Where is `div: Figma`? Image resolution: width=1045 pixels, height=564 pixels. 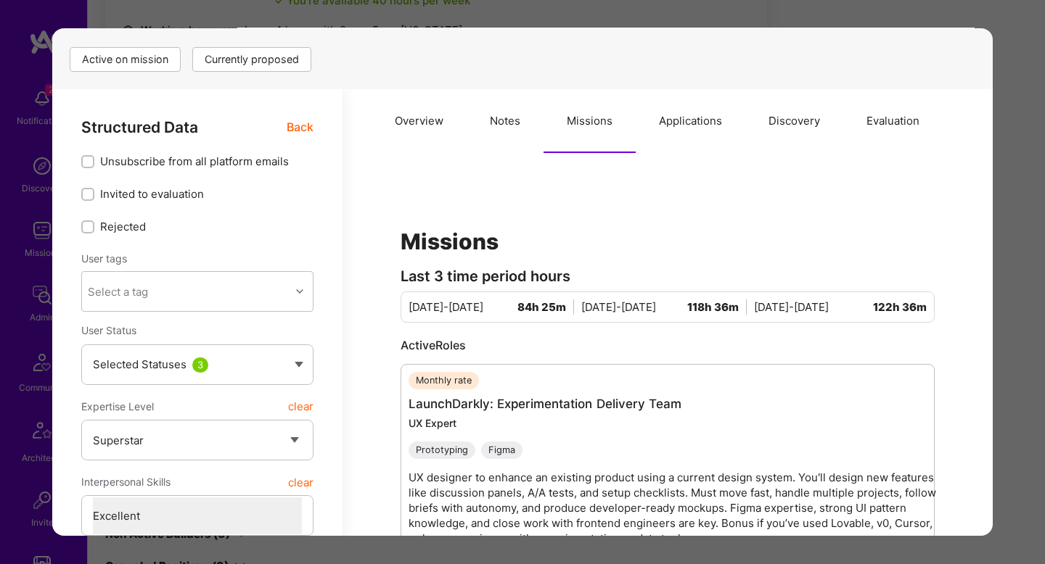
div: Figma is located at coordinates (501, 451).